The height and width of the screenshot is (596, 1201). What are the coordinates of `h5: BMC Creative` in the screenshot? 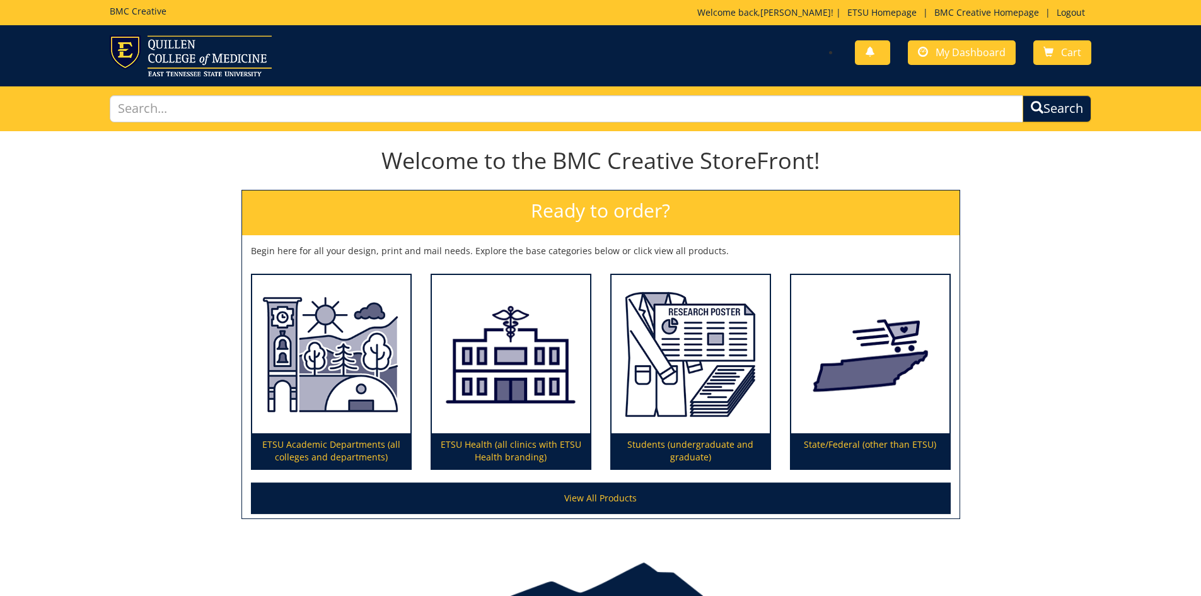 It's located at (138, 11).